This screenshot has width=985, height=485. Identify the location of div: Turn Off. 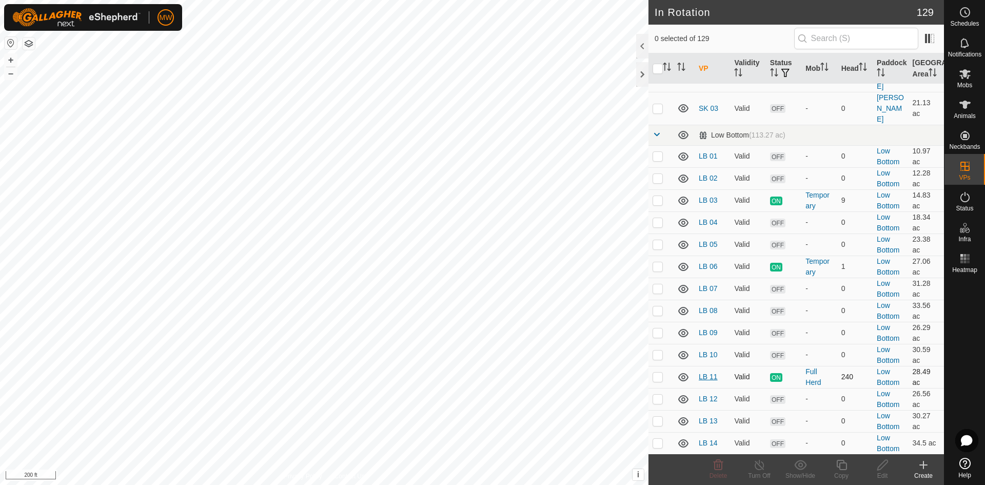
(759, 475).